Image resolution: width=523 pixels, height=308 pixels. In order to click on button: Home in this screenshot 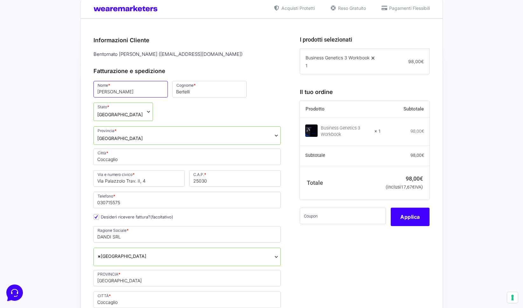, I will do `click(24, 211)`.